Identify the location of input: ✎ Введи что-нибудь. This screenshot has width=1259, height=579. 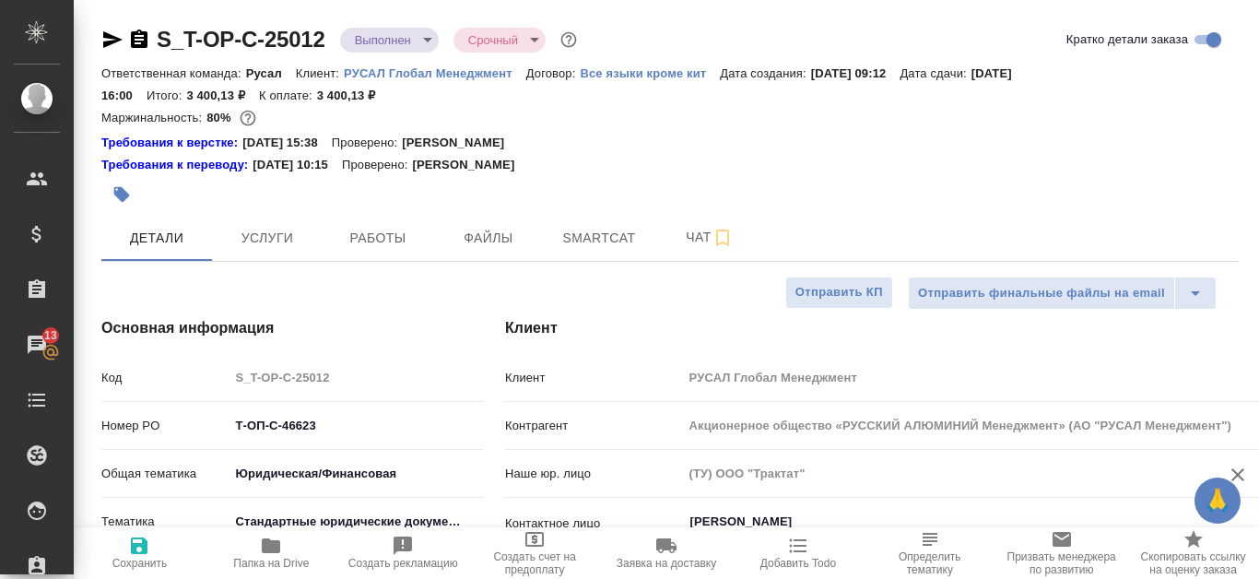
(356, 425).